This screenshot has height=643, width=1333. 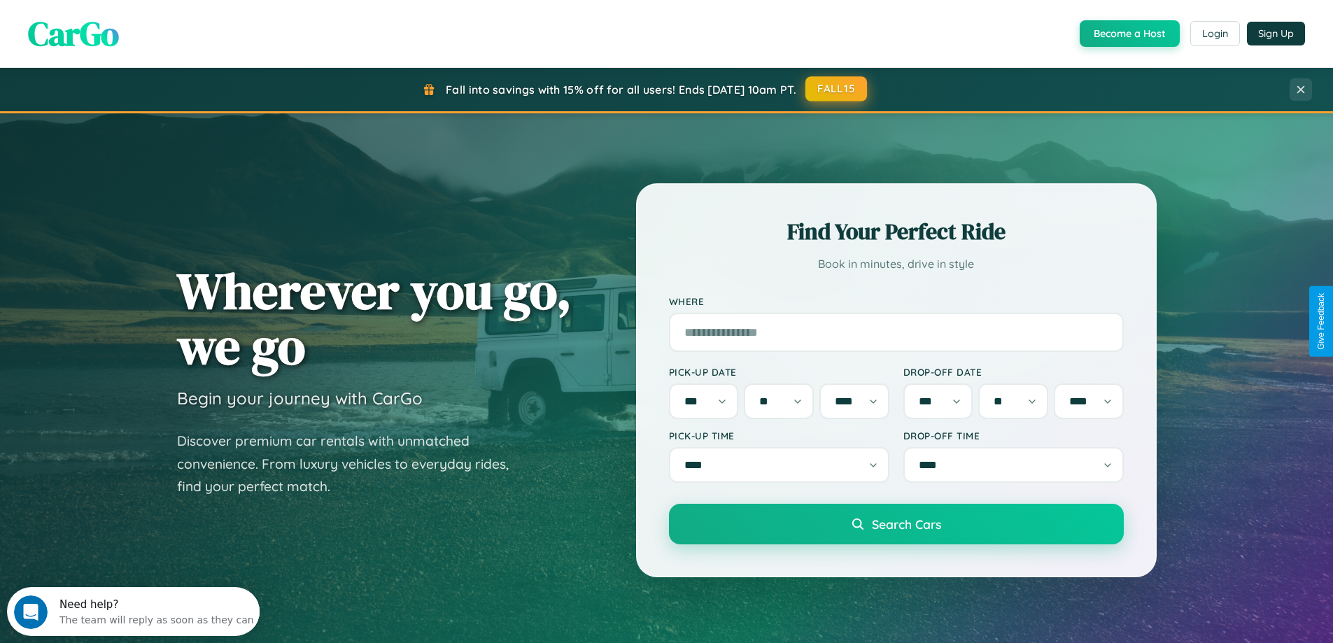 What do you see at coordinates (352, 464) in the screenshot?
I see `p: Discover premium car rentals with unmatched convenience. From luxury vehicles to everyday rides, ...` at bounding box center [352, 464].